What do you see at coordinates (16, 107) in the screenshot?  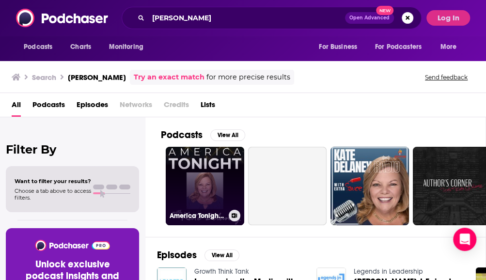 I see `span: All` at bounding box center [16, 107].